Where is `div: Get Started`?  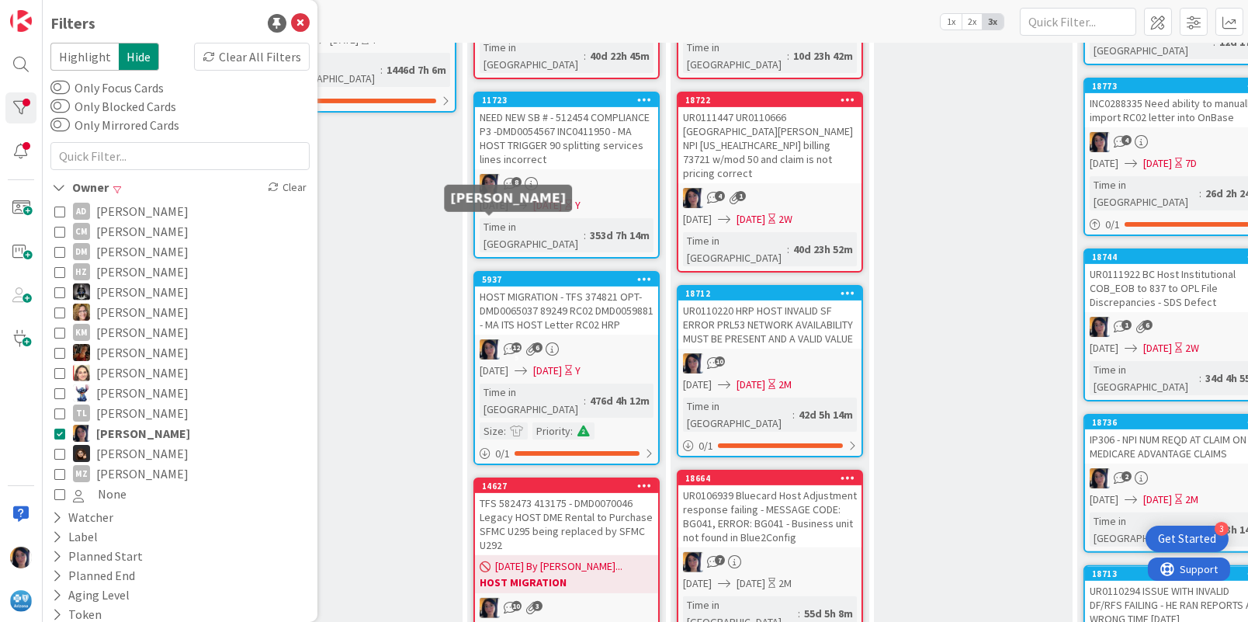
div: Get Started is located at coordinates (1187, 539).